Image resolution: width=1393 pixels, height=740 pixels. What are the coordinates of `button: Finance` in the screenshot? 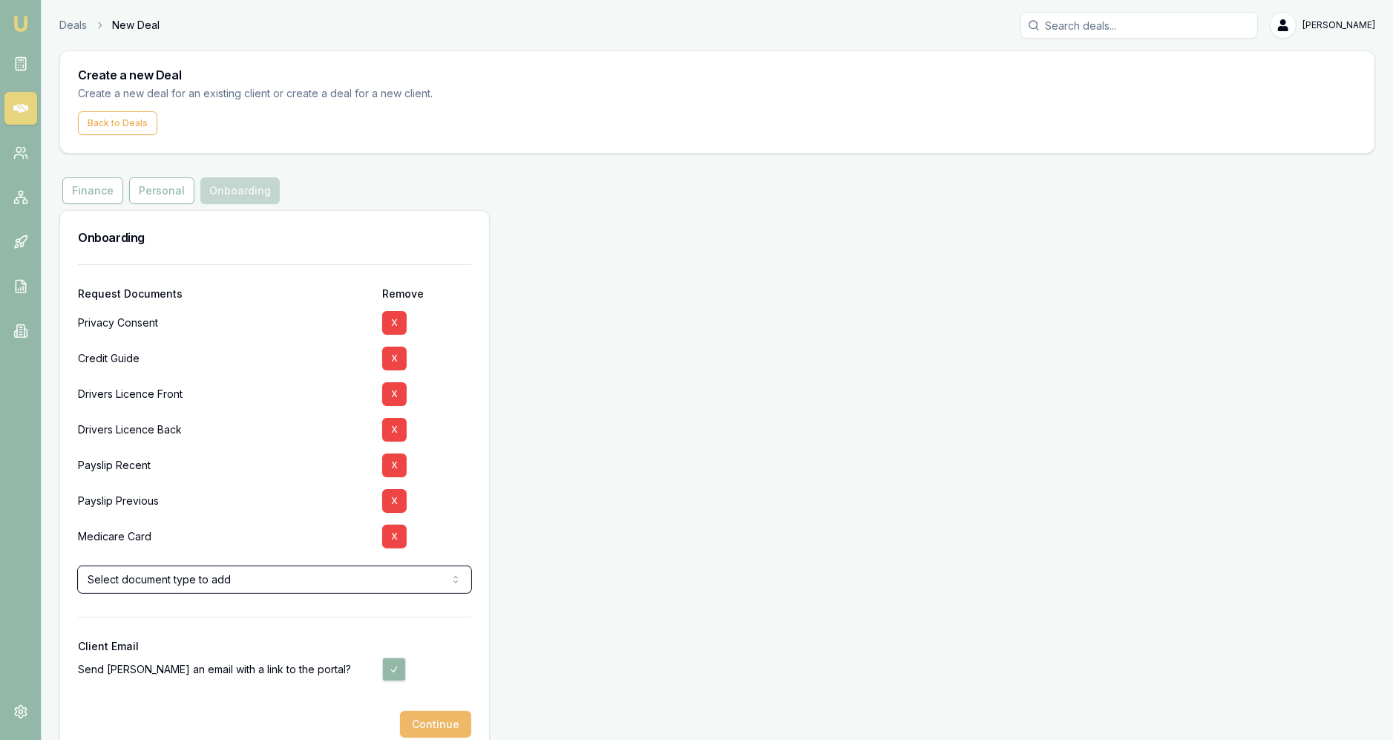 It's located at (93, 191).